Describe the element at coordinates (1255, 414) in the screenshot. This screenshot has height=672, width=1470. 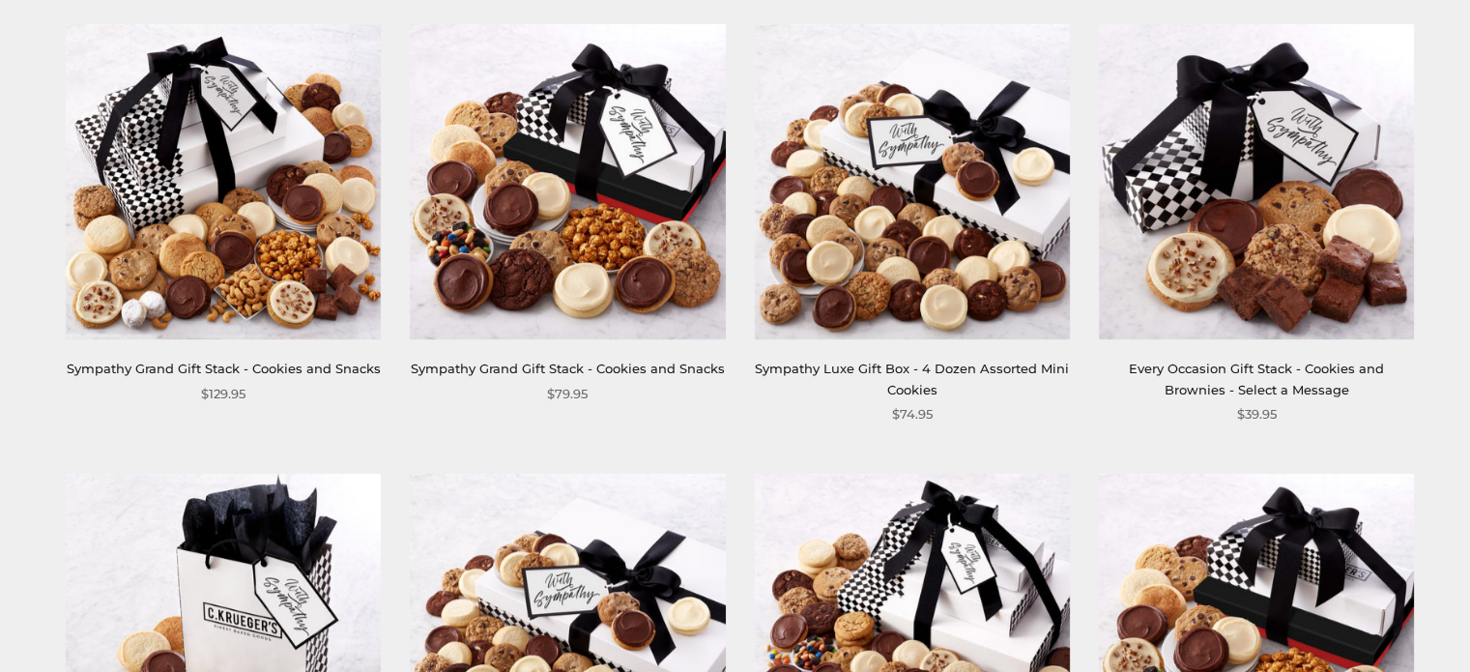
I see `span: $39.95` at that location.